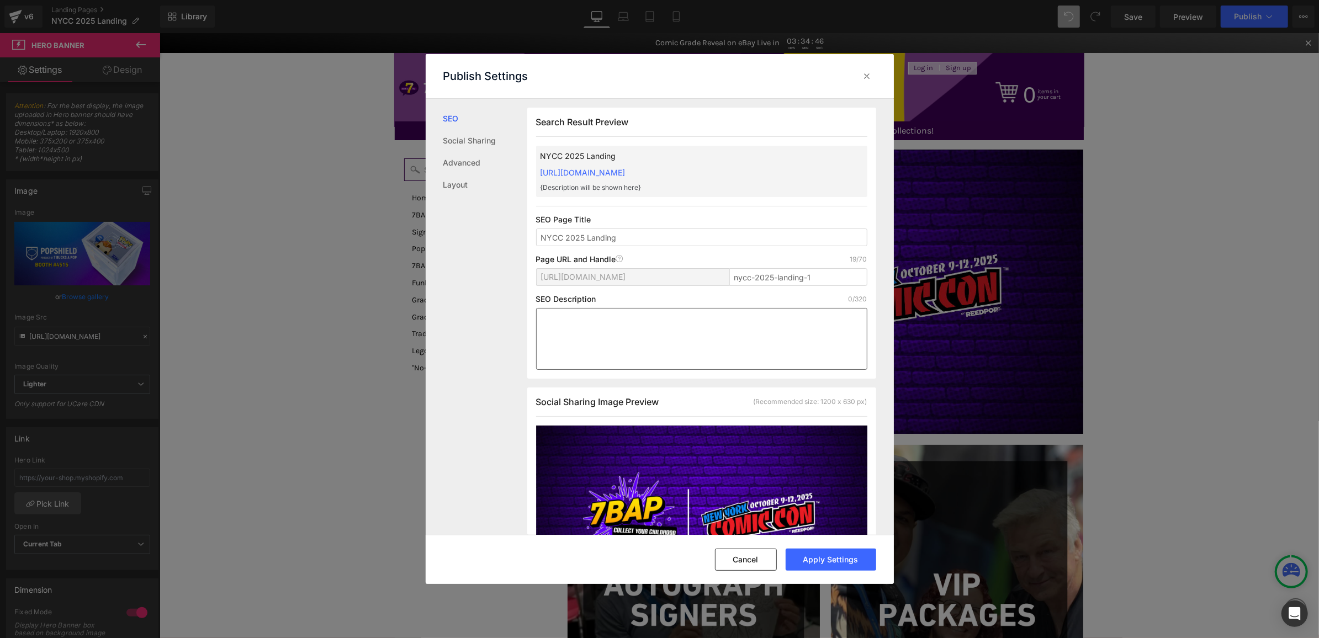 This screenshot has width=1319, height=638. What do you see at coordinates (322, 165) in the screenshot?
I see `a: Home` at bounding box center [322, 165].